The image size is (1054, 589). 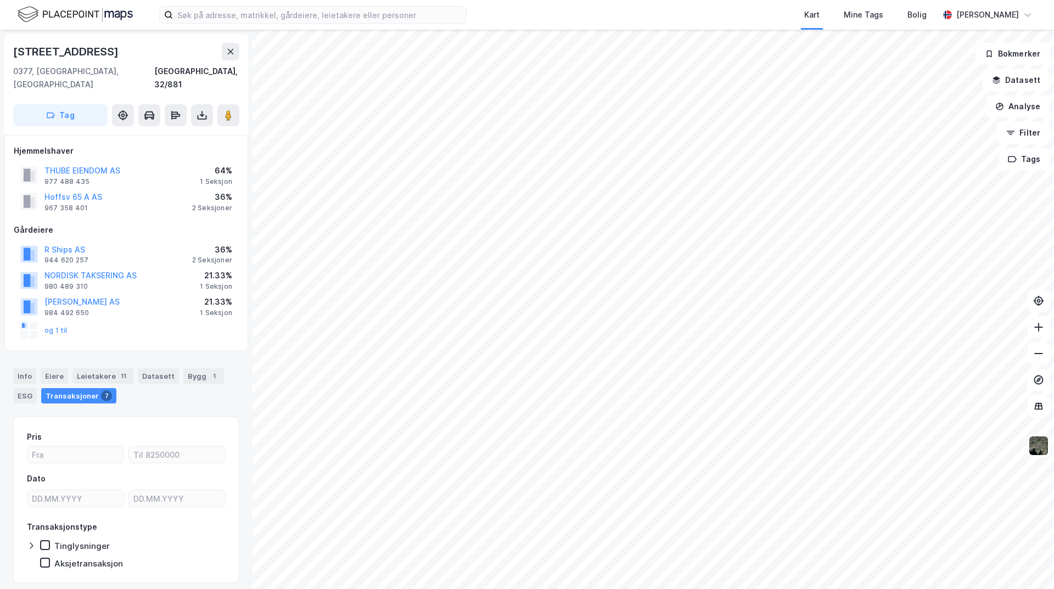 What do you see at coordinates (319, 15) in the screenshot?
I see `input: Søk på adresse, matrikkel, gårdeiere, leietakere eller personer` at bounding box center [319, 15].